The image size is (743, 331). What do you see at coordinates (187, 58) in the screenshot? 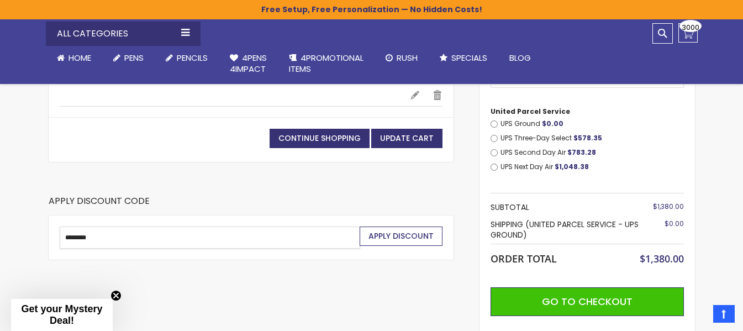
I see `a: Pencils` at bounding box center [187, 58].